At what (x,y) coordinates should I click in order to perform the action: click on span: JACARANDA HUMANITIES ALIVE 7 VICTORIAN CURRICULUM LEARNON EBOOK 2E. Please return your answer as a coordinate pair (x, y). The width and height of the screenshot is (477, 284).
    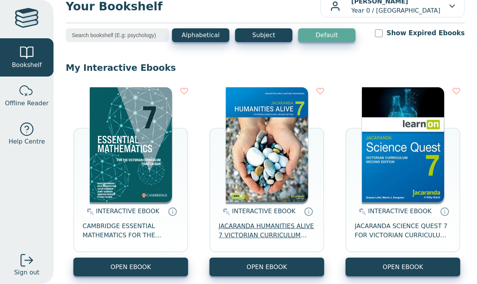
    Looking at the image, I should click on (267, 231).